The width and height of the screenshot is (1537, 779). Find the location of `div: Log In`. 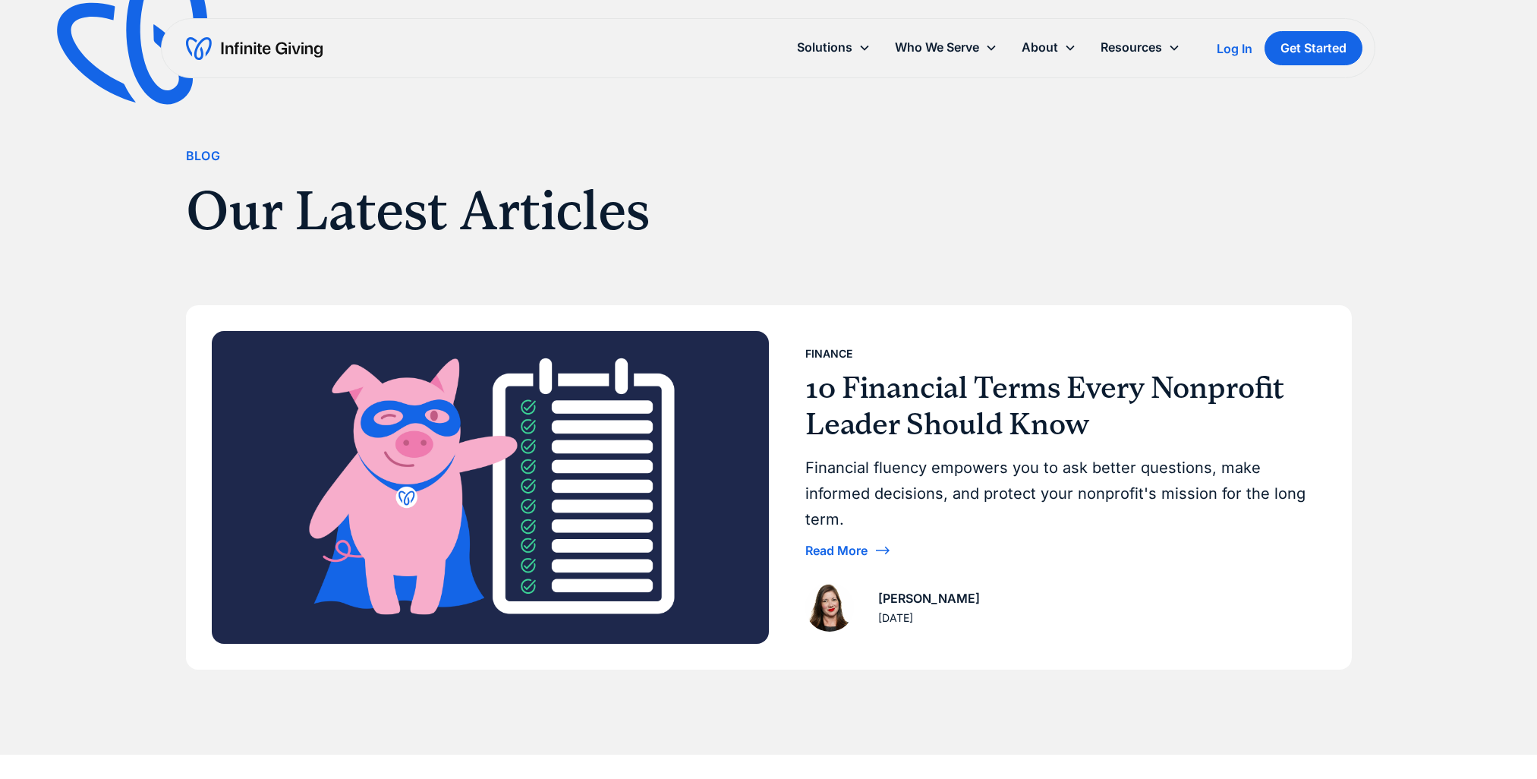

div: Log In is located at coordinates (1235, 49).